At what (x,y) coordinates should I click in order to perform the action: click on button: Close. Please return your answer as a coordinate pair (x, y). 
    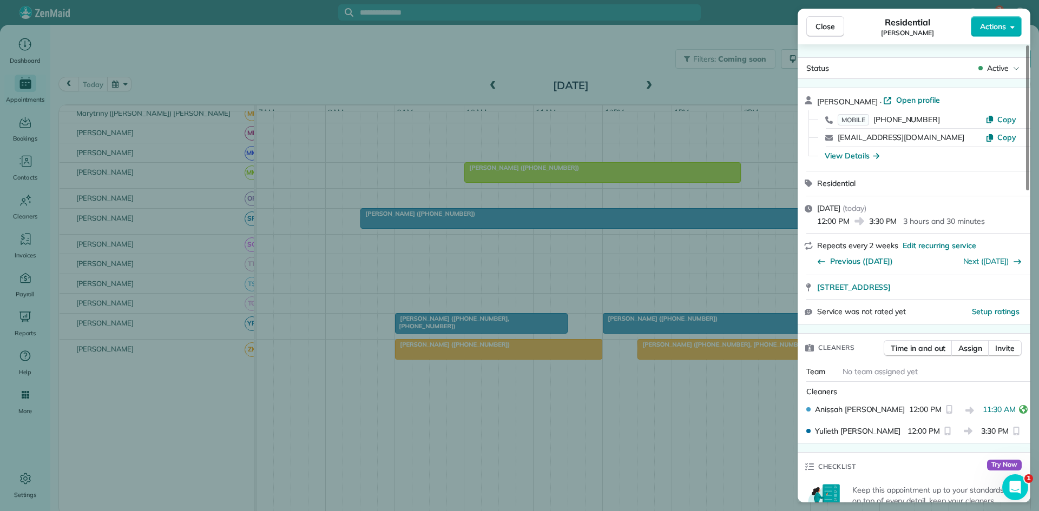
    Looking at the image, I should click on (825, 27).